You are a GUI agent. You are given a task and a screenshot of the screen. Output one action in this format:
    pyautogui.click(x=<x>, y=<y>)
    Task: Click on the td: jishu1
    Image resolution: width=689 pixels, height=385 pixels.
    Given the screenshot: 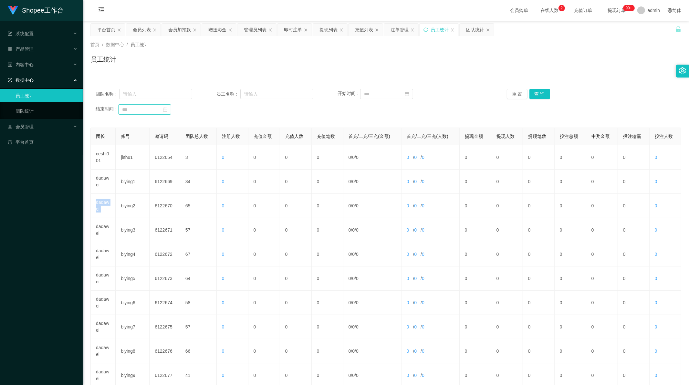 What is the action you would take?
    pyautogui.click(x=133, y=157)
    